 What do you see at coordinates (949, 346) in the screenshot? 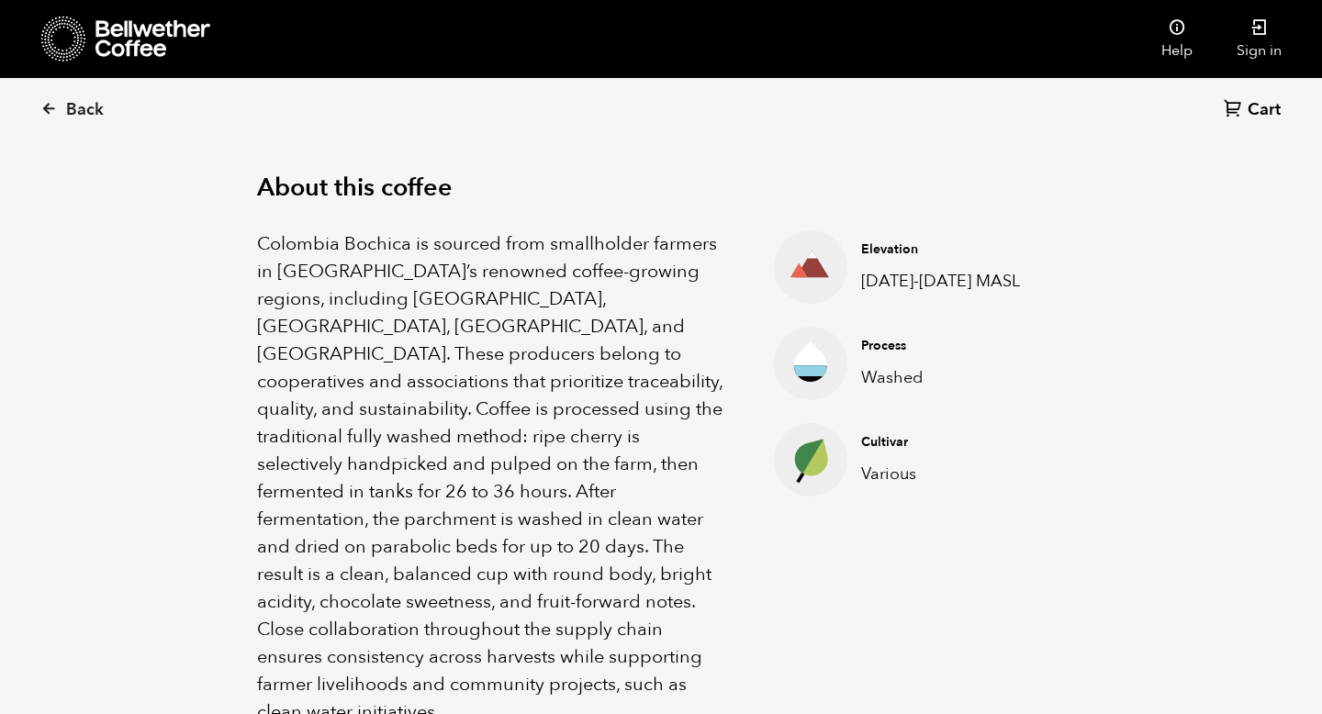
I see `h4: Process` at bounding box center [949, 346].